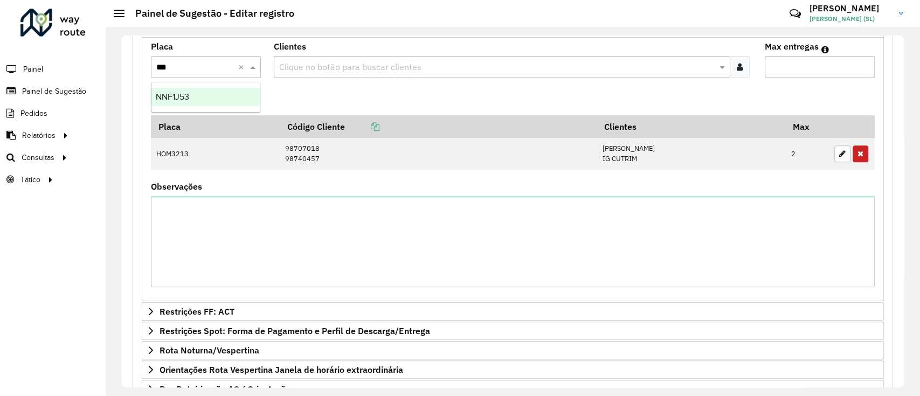 This screenshot has height=396, width=920. Describe the element at coordinates (162, 46) in the screenshot. I see `label: Placa` at that location.